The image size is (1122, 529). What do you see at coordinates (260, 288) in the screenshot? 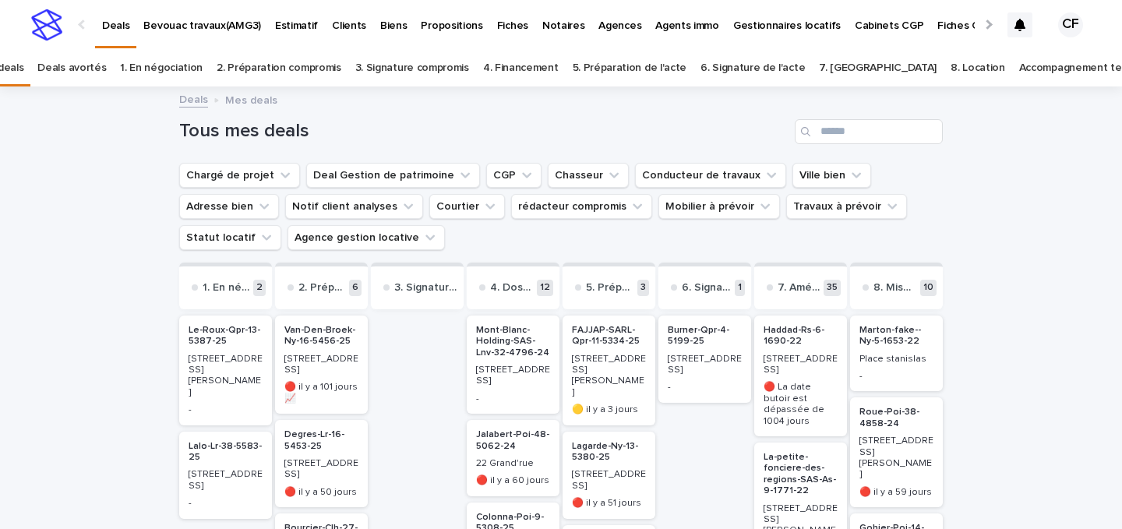
I see `p: 2` at bounding box center [260, 288].